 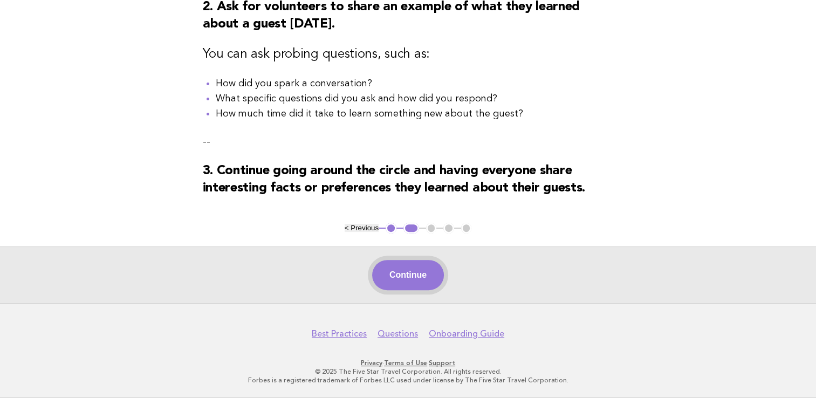 I want to click on p: Forbes is a registered trademark of Forbes LLC used under license by The Five Star Travel Corpora..., so click(x=408, y=380).